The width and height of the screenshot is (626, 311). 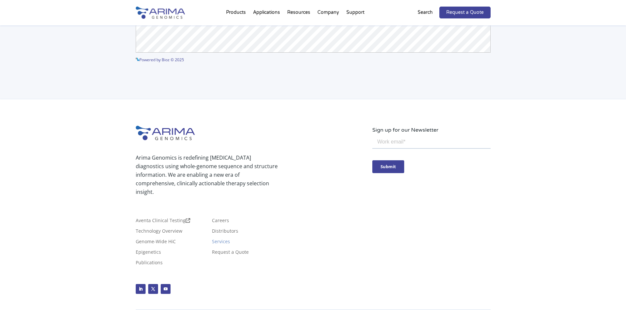 I want to click on a: Careers, so click(x=221, y=222).